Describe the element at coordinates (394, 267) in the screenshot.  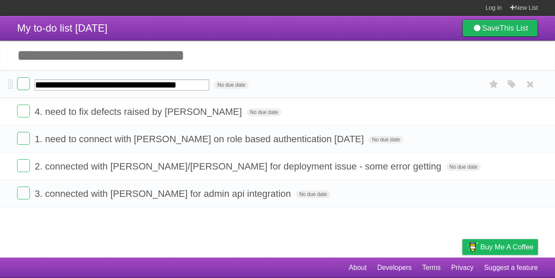
I see `a: Developers` at that location.